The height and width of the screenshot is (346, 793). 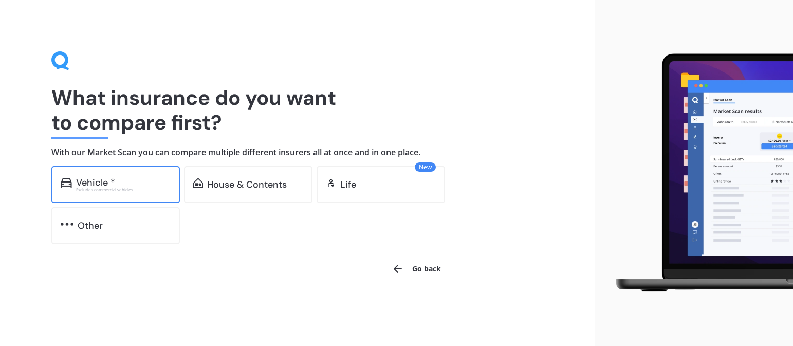 I want to click on span: New, so click(x=425, y=167).